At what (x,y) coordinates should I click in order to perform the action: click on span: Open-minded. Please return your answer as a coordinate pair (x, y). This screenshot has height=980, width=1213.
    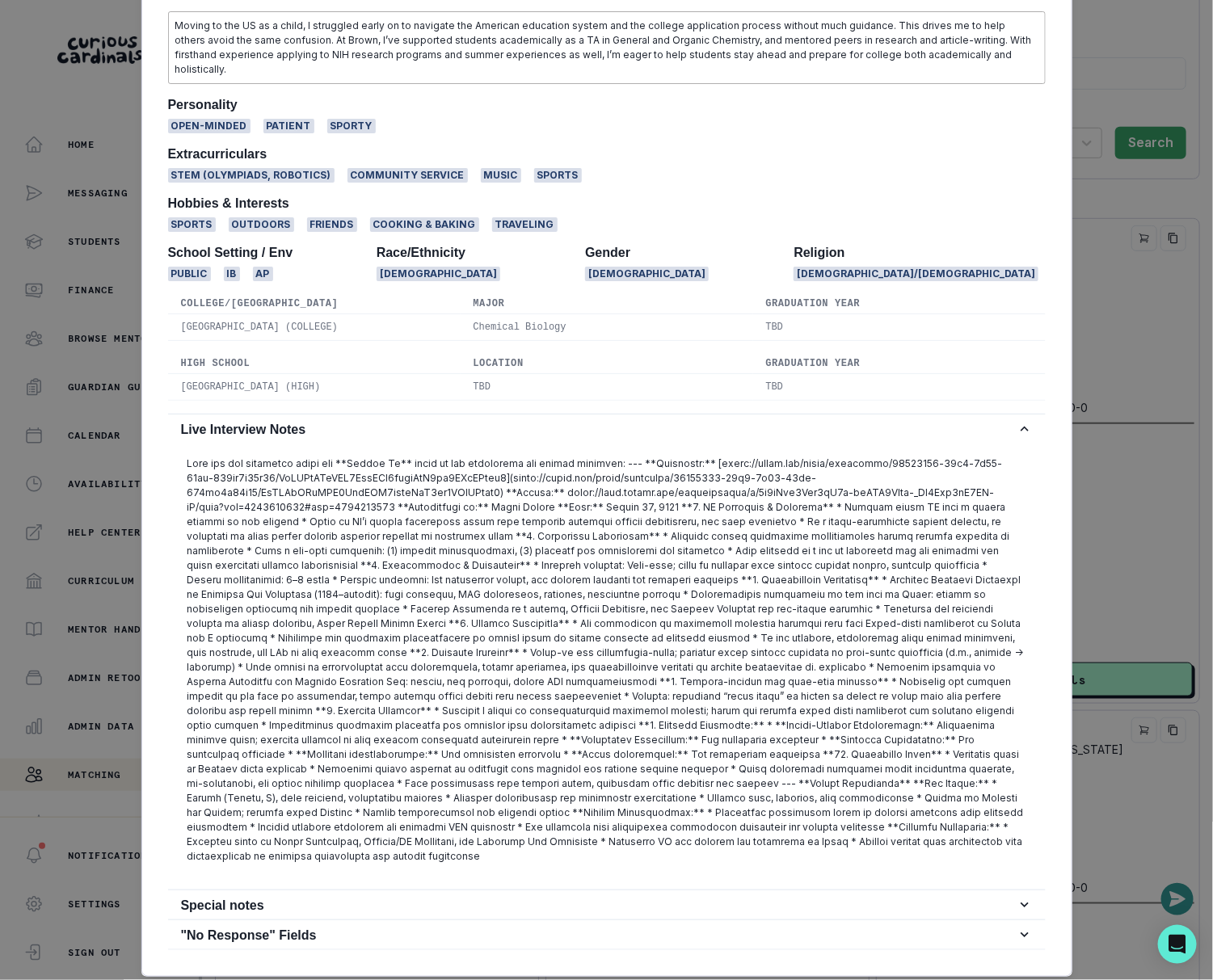
    Looking at the image, I should click on (209, 126).